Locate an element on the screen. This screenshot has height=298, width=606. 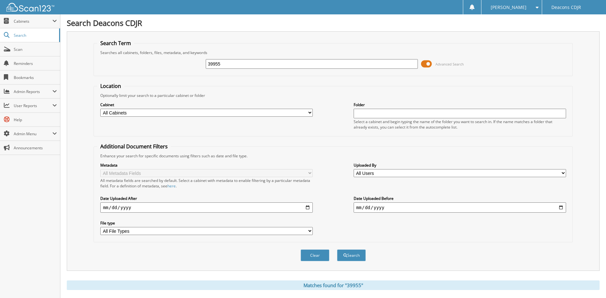
img: scan123-logo-white.svg is located at coordinates (30, 7).